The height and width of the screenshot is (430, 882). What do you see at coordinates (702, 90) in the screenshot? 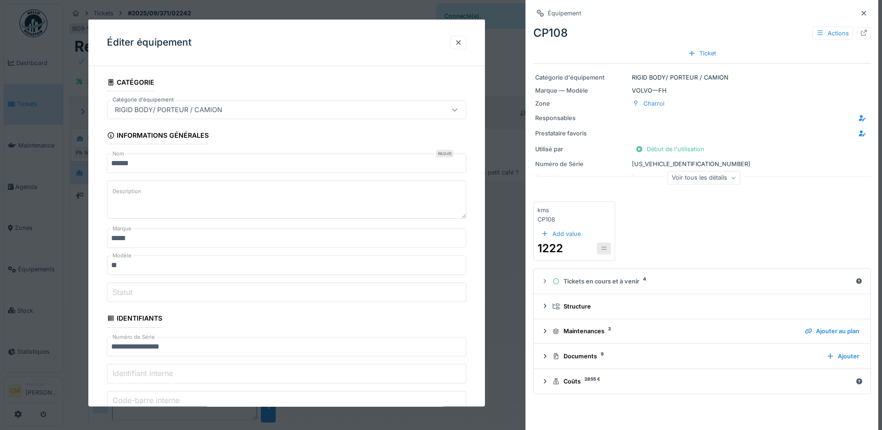
I see `div: VOLVO — FH` at bounding box center [702, 90].